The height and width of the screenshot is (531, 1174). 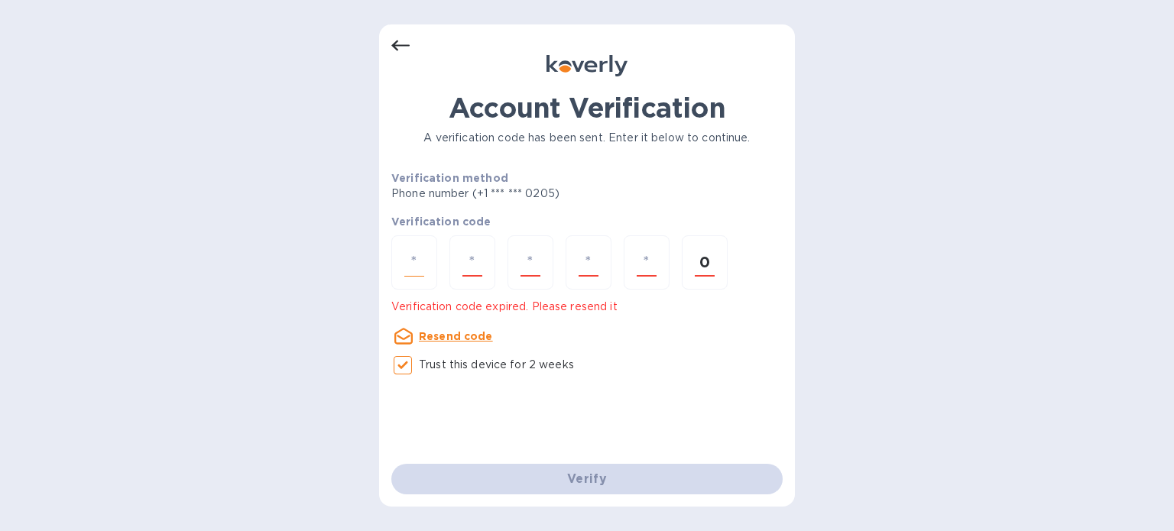 What do you see at coordinates (587, 222) in the screenshot?
I see `p: Verification code` at bounding box center [587, 222].